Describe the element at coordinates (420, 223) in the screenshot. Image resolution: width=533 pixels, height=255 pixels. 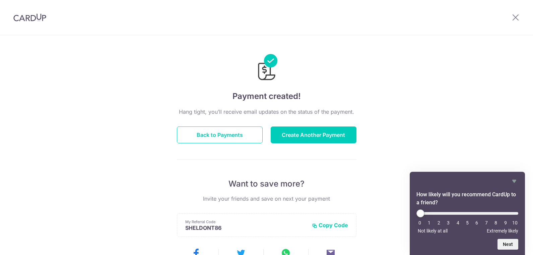
I see `li: 0` at that location.